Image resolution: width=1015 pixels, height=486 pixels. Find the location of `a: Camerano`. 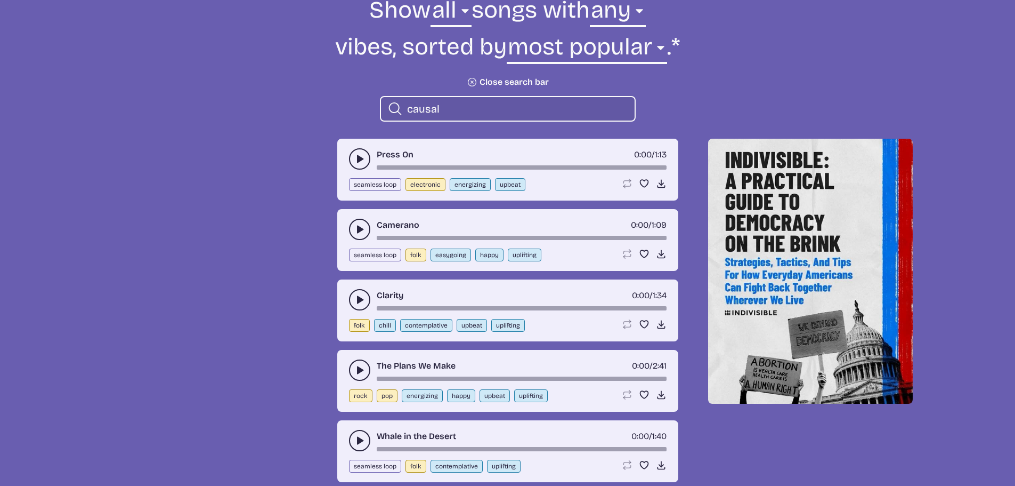

a: Camerano is located at coordinates (398, 225).